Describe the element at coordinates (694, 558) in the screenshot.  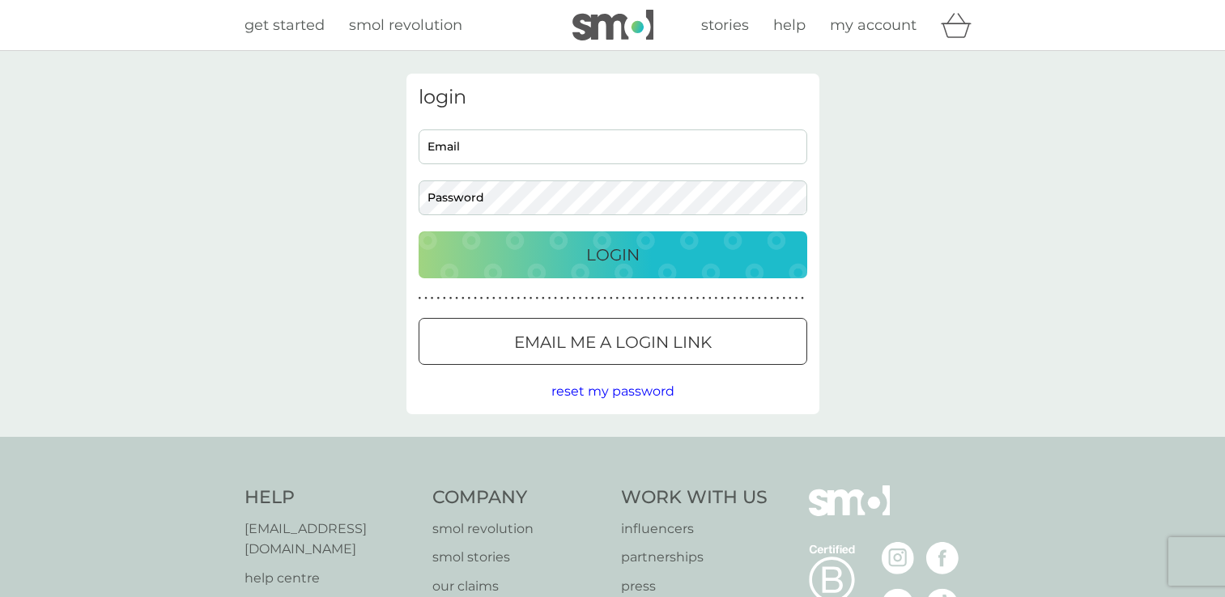
I see `p: partnerships` at that location.